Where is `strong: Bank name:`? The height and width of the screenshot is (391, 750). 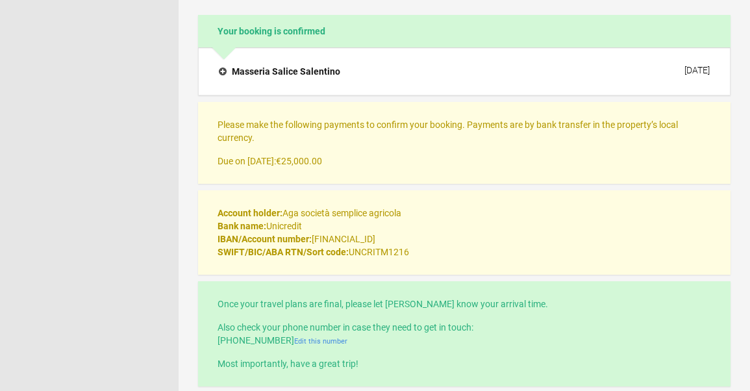
strong: Bank name: is located at coordinates (242, 226).